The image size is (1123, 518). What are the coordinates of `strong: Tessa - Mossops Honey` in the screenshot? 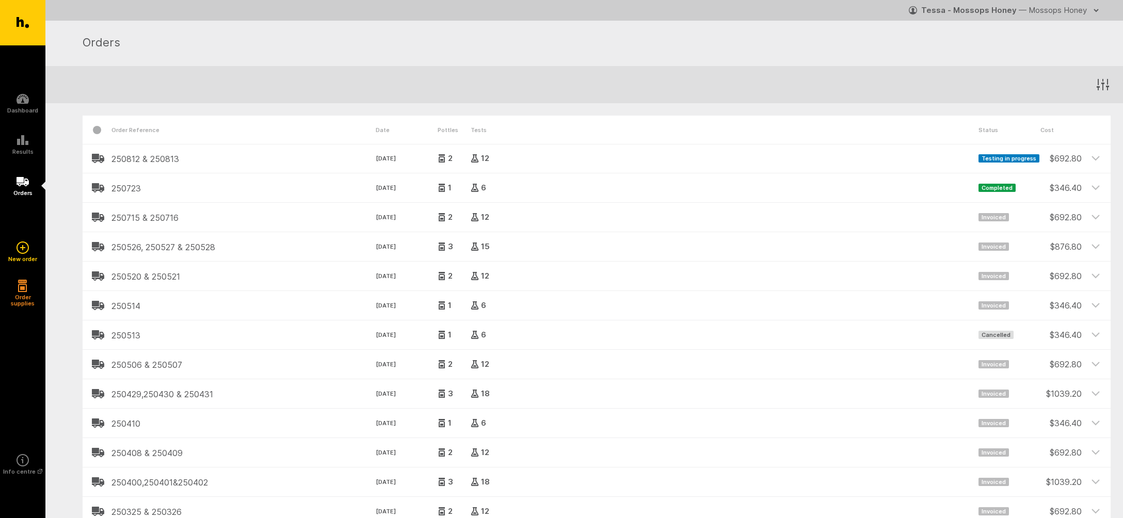 It's located at (969, 10).